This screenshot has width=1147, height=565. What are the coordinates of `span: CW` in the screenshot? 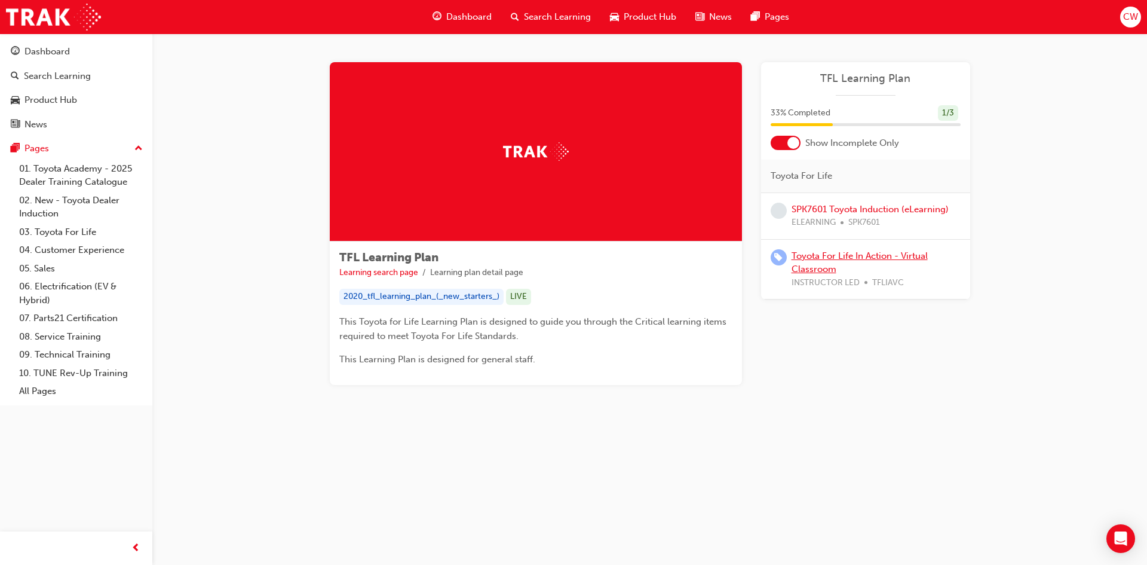 It's located at (1130, 17).